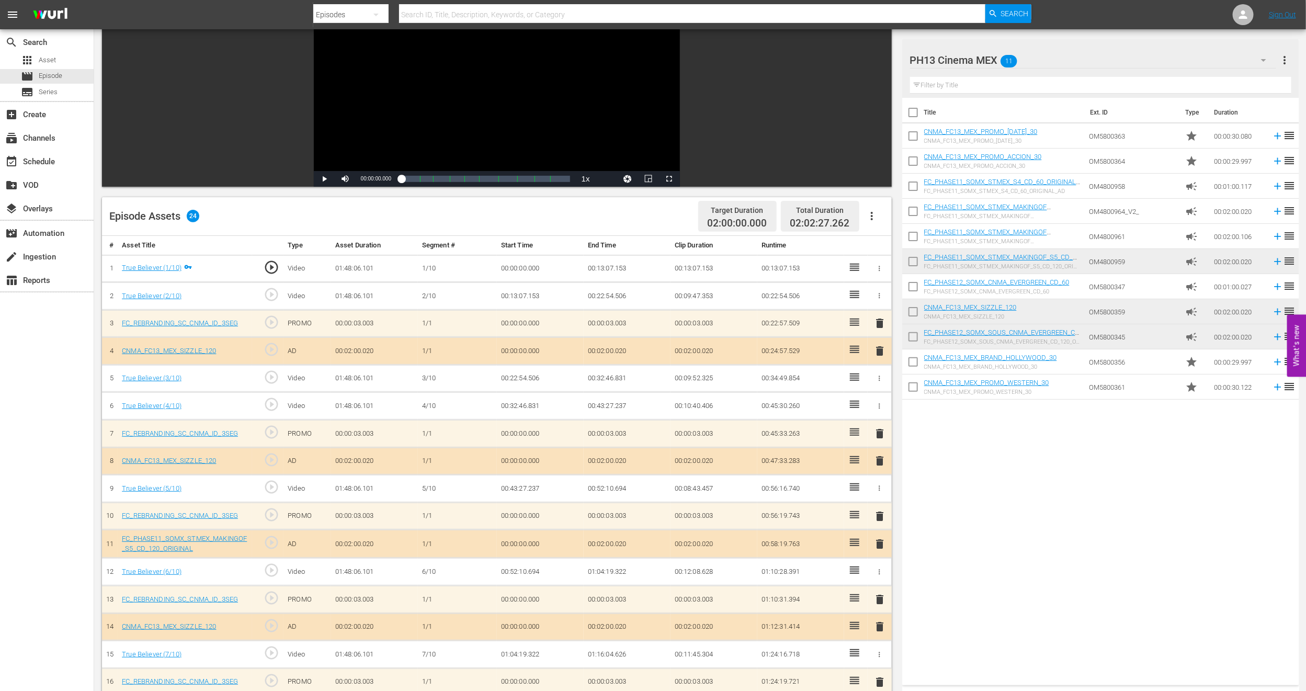 This screenshot has height=691, width=1306. Describe the element at coordinates (345, 179) in the screenshot. I see `button: Mute` at that location.